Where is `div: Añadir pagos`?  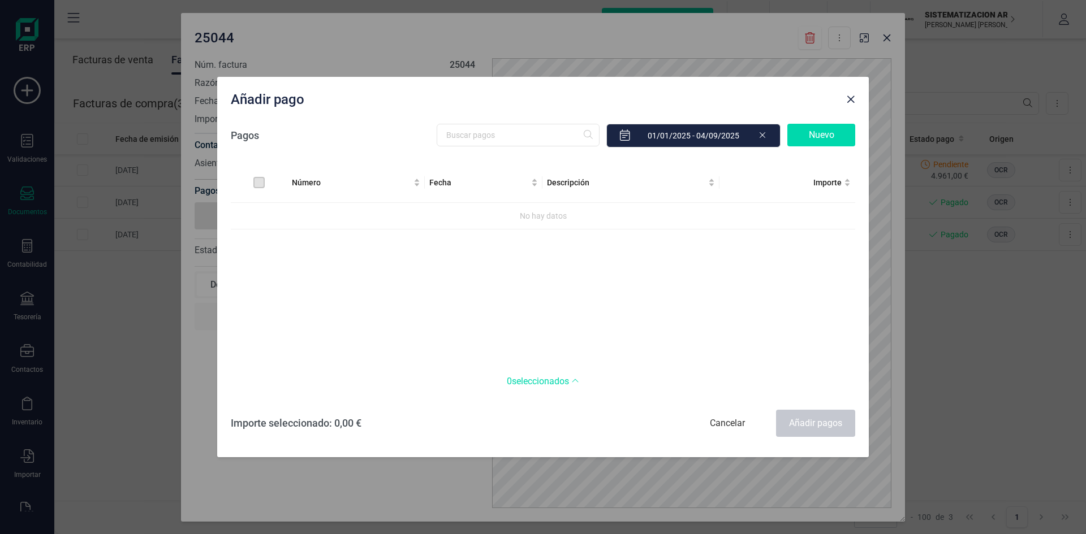 div: Añadir pagos is located at coordinates (816, 424).